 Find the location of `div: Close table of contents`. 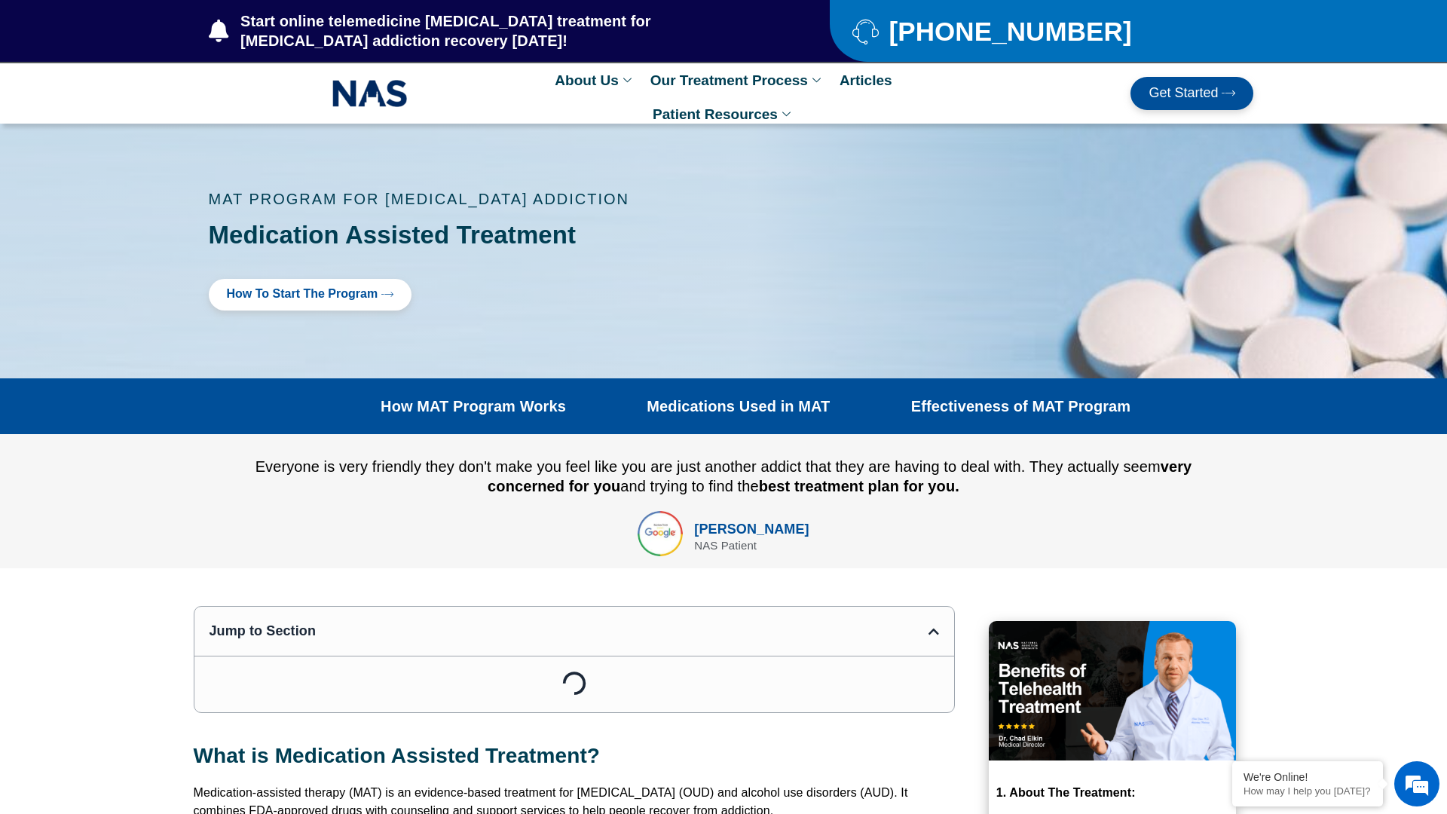

div: Close table of contents is located at coordinates (934, 632).